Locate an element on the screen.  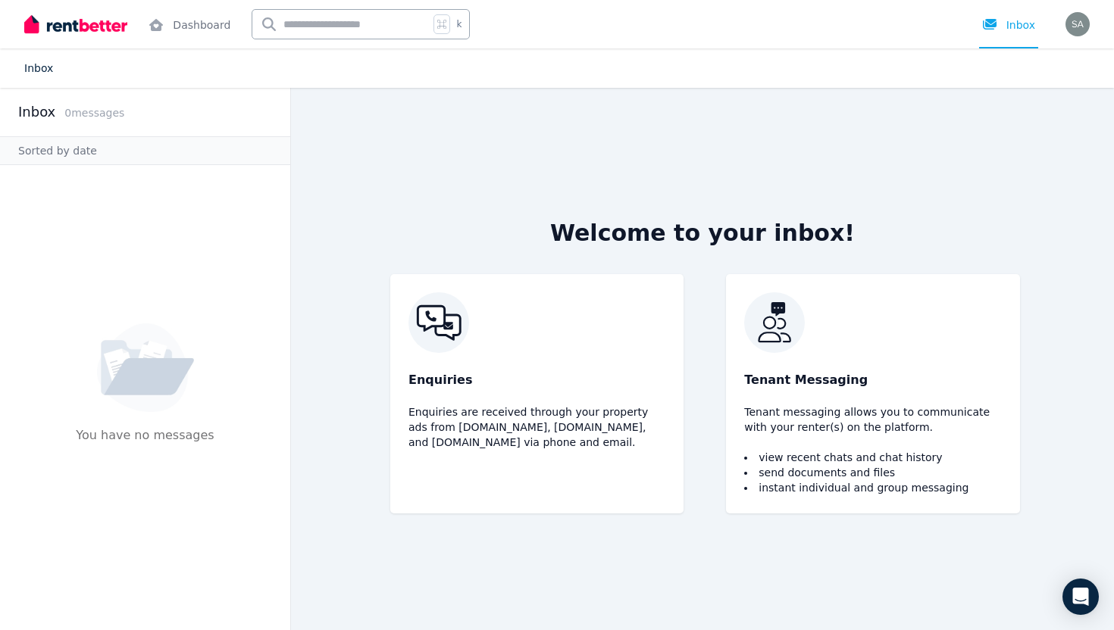
h2: Welcome to your inbox! is located at coordinates (702, 233).